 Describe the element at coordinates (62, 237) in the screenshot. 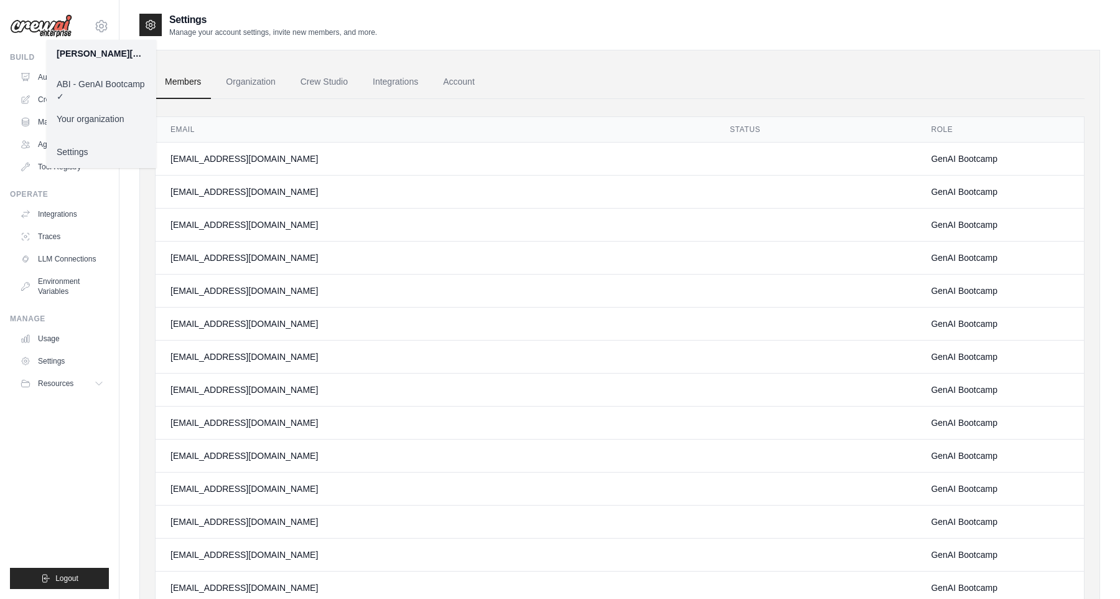

I see `a: Traces` at that location.